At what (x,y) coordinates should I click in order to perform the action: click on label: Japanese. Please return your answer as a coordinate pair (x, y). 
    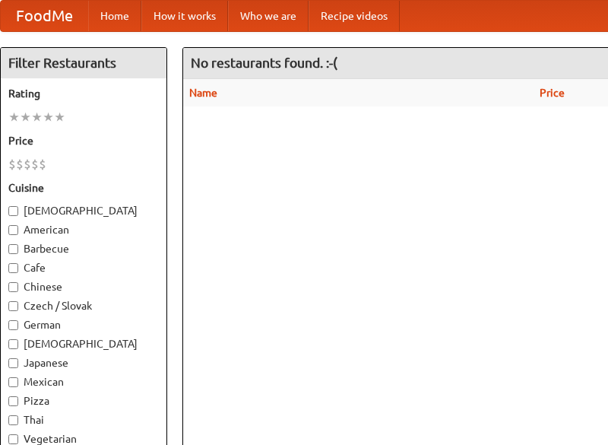
    Looking at the image, I should click on (84, 363).